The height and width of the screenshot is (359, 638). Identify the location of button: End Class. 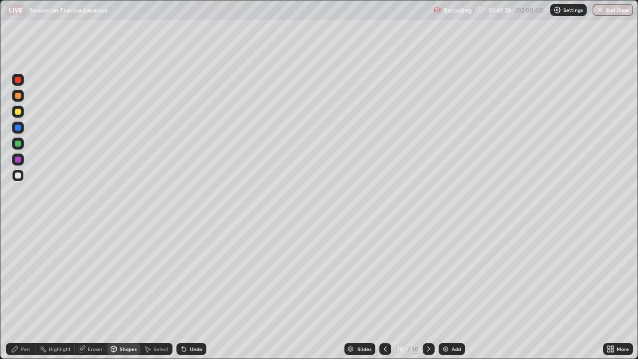
(612, 10).